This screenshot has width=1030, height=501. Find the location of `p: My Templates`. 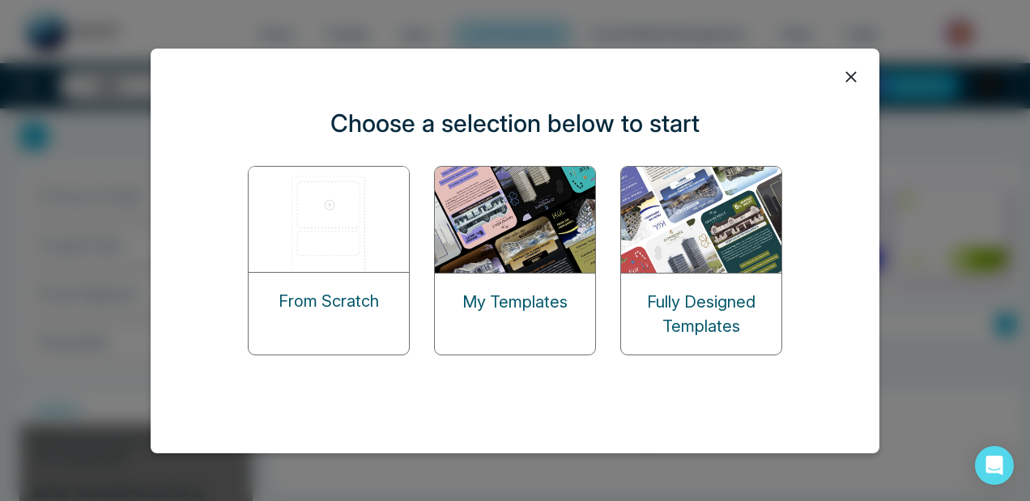

p: My Templates is located at coordinates (515, 302).